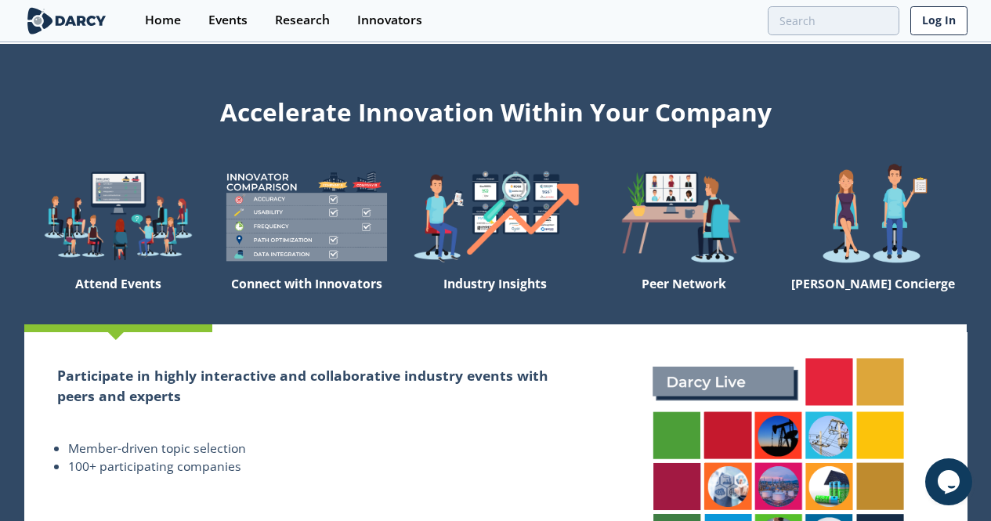 Image resolution: width=991 pixels, height=521 pixels. What do you see at coordinates (303, 20) in the screenshot?
I see `div: Research` at bounding box center [303, 20].